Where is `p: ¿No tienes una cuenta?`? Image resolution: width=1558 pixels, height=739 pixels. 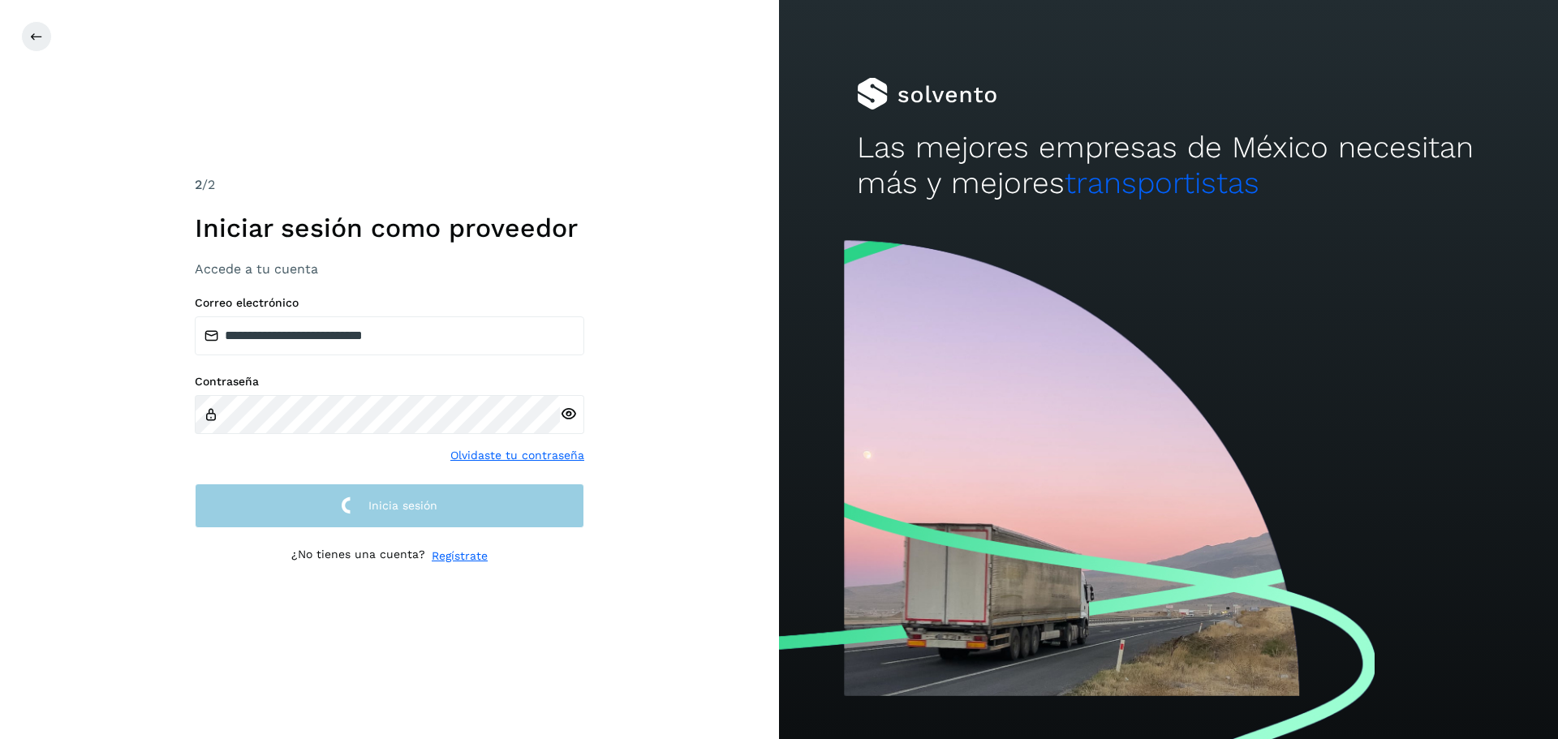
p: ¿No tienes una cuenta? is located at coordinates (358, 556).